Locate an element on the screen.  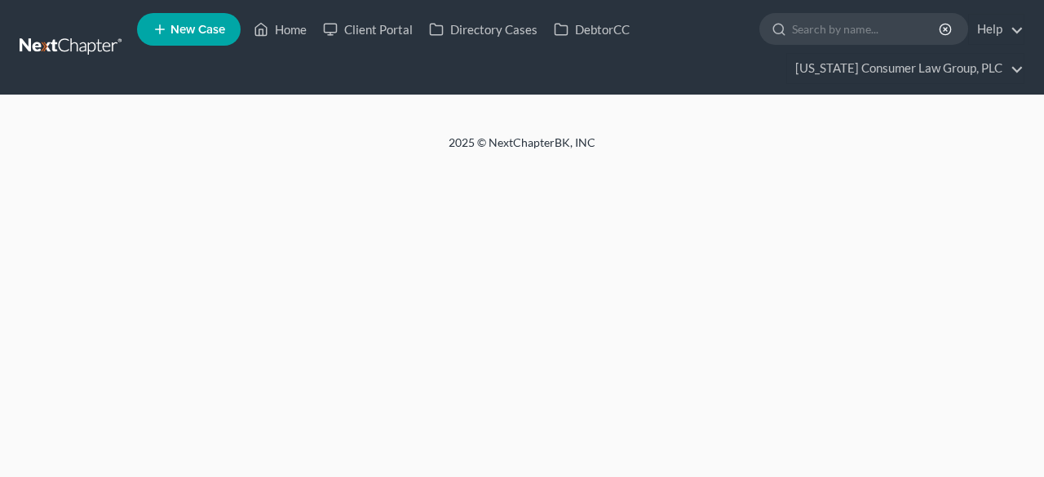
span: New Case is located at coordinates (197, 29).